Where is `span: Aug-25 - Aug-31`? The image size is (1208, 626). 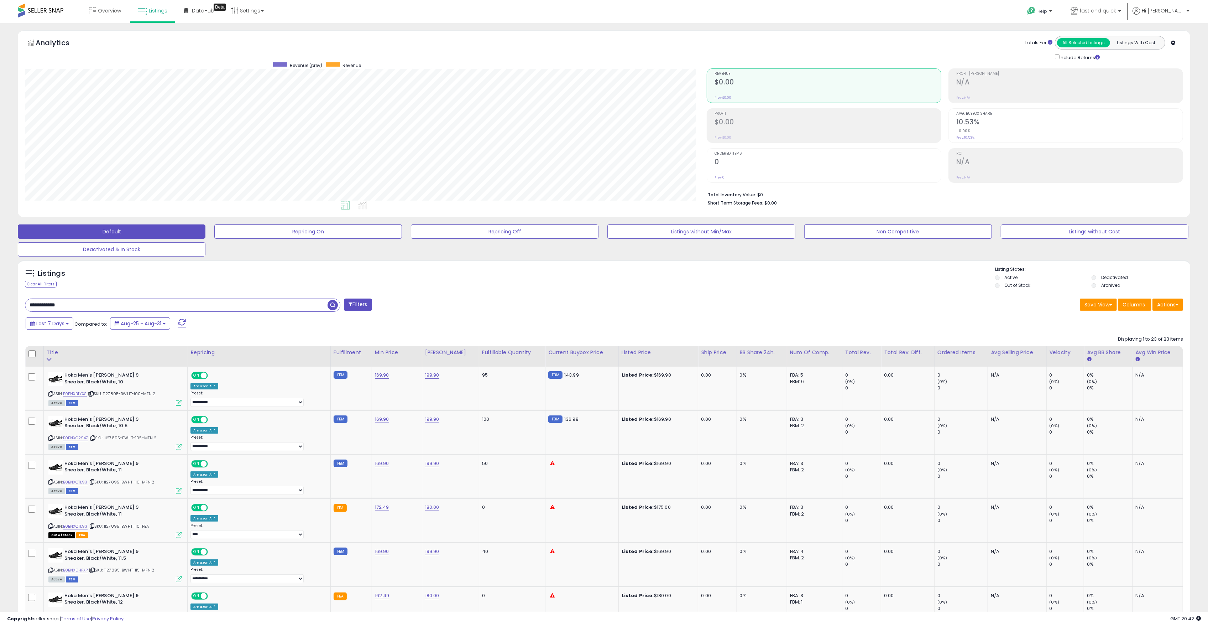
span: Aug-25 - Aug-31 is located at coordinates (141, 323).